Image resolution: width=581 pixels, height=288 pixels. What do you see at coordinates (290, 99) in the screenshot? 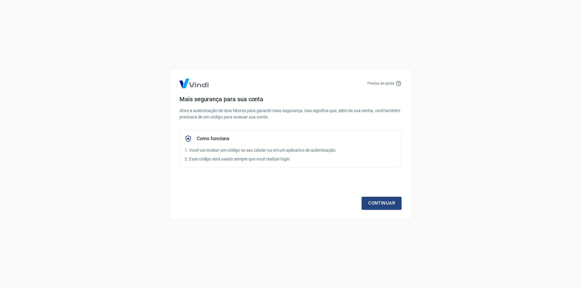
I see `h4: Mais segurança para sua conta` at bounding box center [290, 99].